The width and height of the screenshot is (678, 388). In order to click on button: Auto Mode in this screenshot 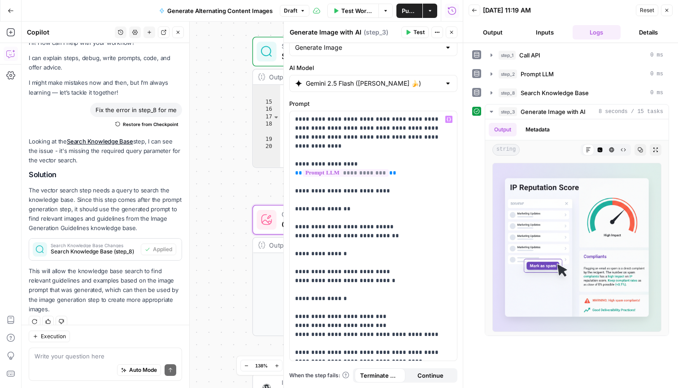, I will do `click(139, 370)`.